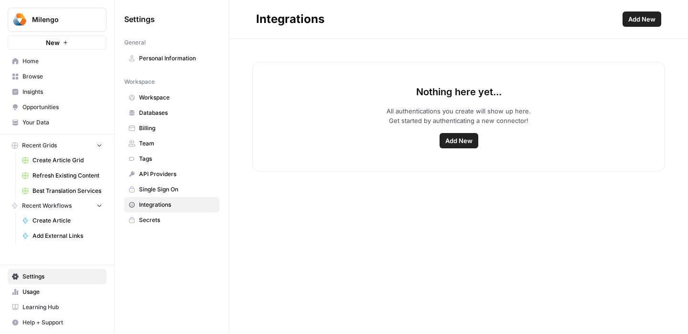  I want to click on a: Personal Information, so click(172, 58).